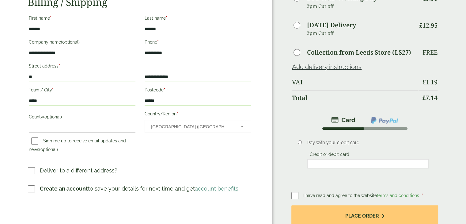 Image resolution: width=466 pixels, height=224 pixels. I want to click on bdi: 12.95, so click(428, 25).